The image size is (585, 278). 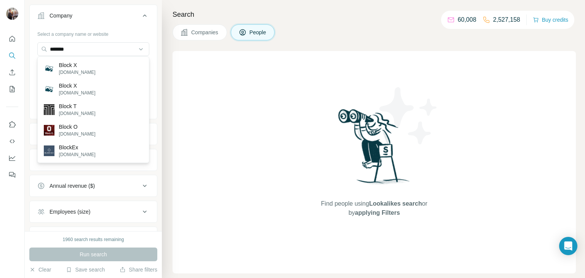 What do you see at coordinates (467, 20) in the screenshot?
I see `p: 60,008` at bounding box center [467, 20].